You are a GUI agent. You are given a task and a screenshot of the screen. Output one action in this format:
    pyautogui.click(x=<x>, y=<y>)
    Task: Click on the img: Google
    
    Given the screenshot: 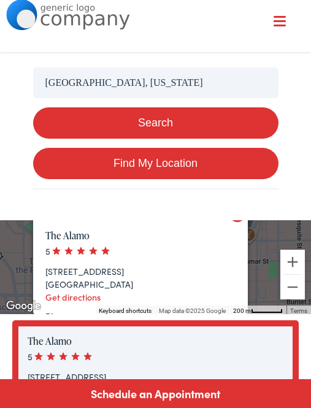 What is the action you would take?
    pyautogui.click(x=23, y=306)
    